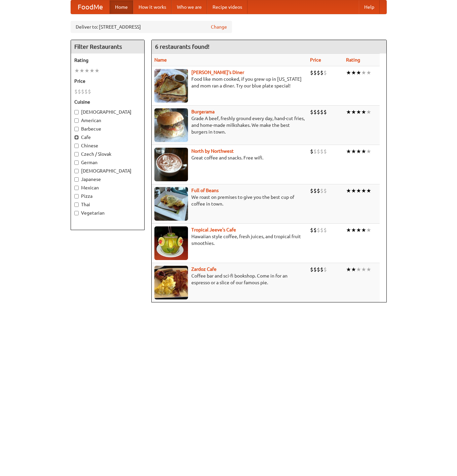 The image size is (457, 476). I want to click on input: Pizza, so click(76, 196).